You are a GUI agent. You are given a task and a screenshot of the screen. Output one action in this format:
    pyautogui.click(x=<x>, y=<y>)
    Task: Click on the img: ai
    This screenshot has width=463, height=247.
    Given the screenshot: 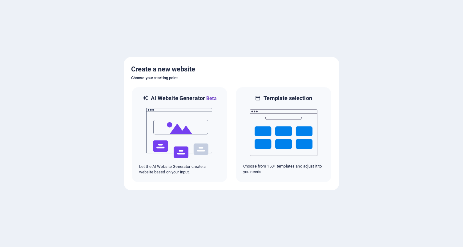 What is the action you would take?
    pyautogui.click(x=179, y=133)
    